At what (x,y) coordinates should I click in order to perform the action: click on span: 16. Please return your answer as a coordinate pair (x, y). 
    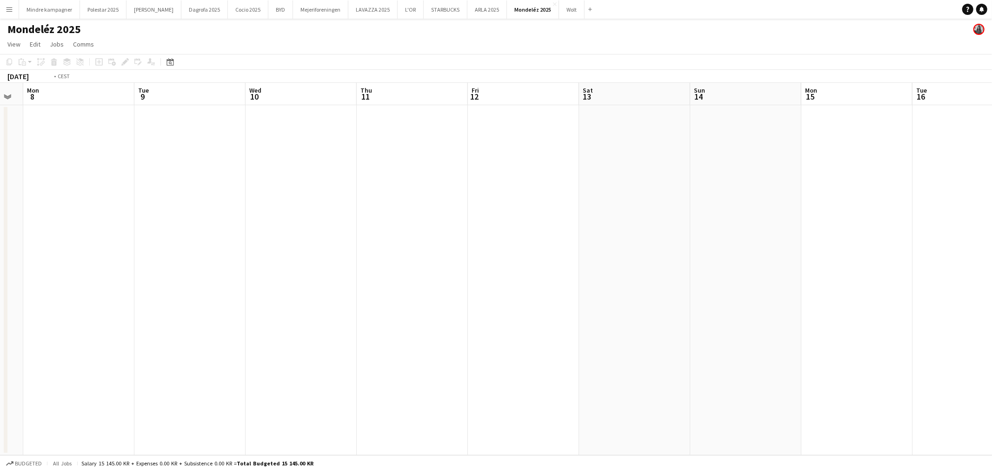
    Looking at the image, I should click on (921, 96).